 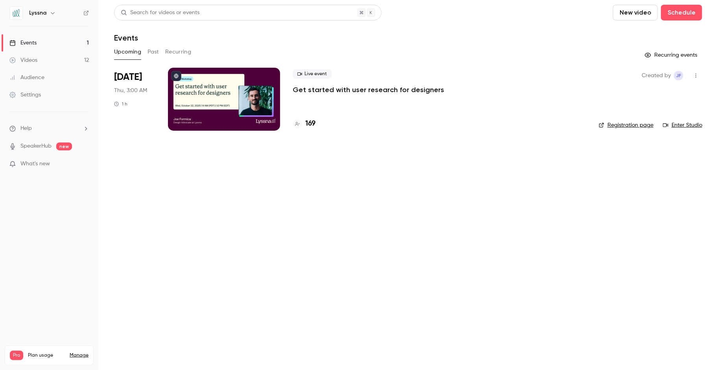 What do you see at coordinates (121, 104) in the screenshot?
I see `div: 1 h` at bounding box center [121, 104].